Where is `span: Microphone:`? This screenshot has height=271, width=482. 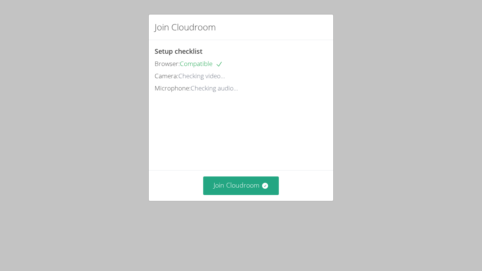
span: Microphone: is located at coordinates (173, 88).